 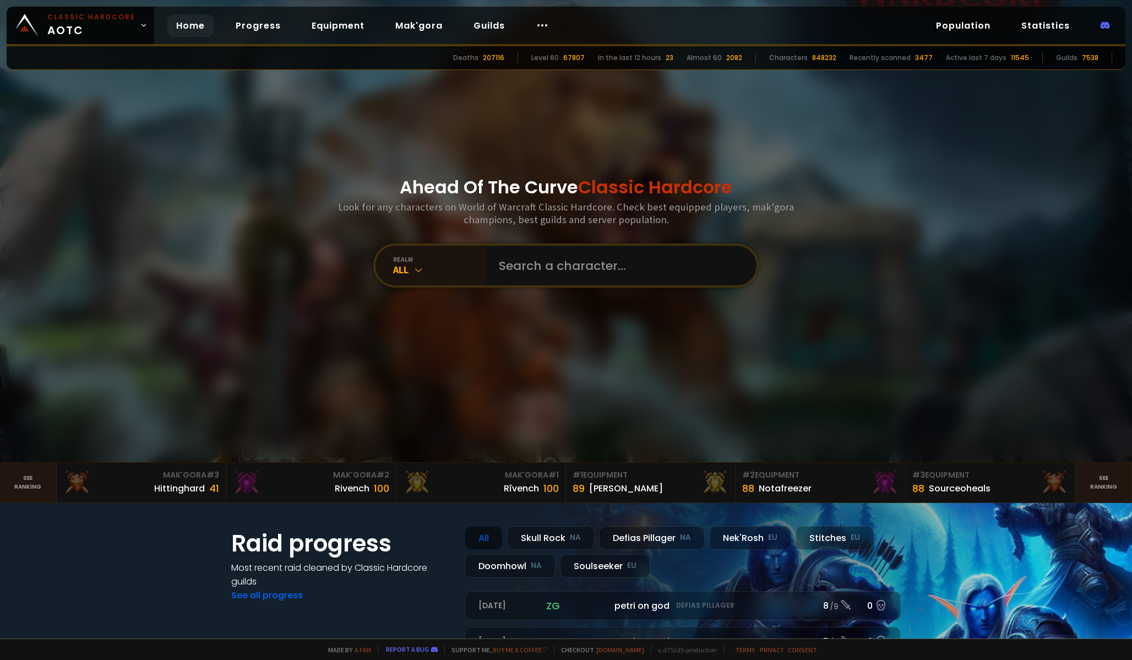 I want to click on div: Active last 7 days, so click(x=976, y=58).